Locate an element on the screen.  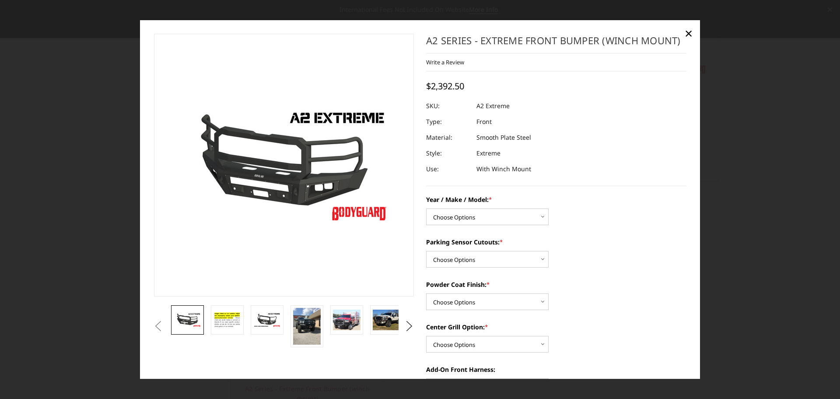
label: Year / Make / Model: is located at coordinates (556, 199).